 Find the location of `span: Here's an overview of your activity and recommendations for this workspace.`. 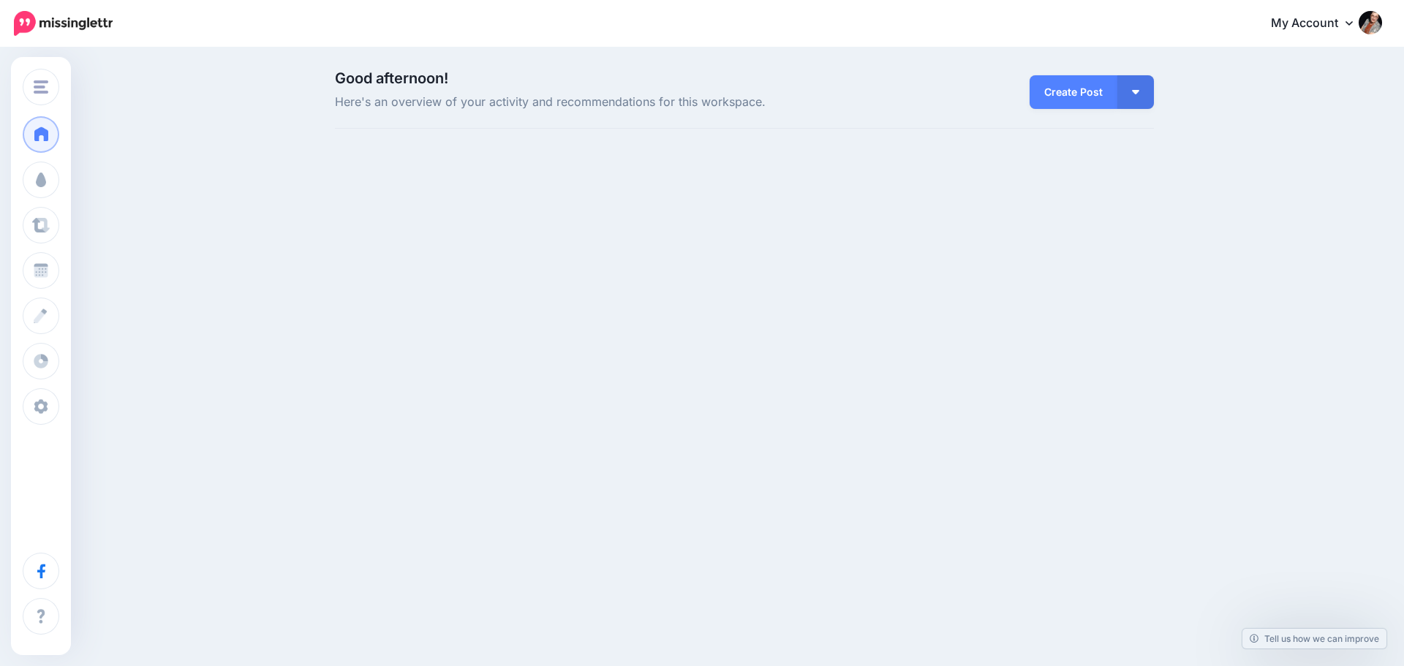

span: Here's an overview of your activity and recommendations for this workspace. is located at coordinates (604, 102).